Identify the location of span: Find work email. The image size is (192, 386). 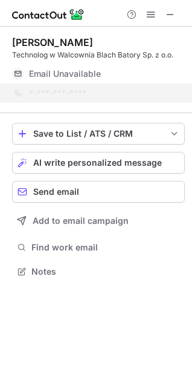
(106, 247).